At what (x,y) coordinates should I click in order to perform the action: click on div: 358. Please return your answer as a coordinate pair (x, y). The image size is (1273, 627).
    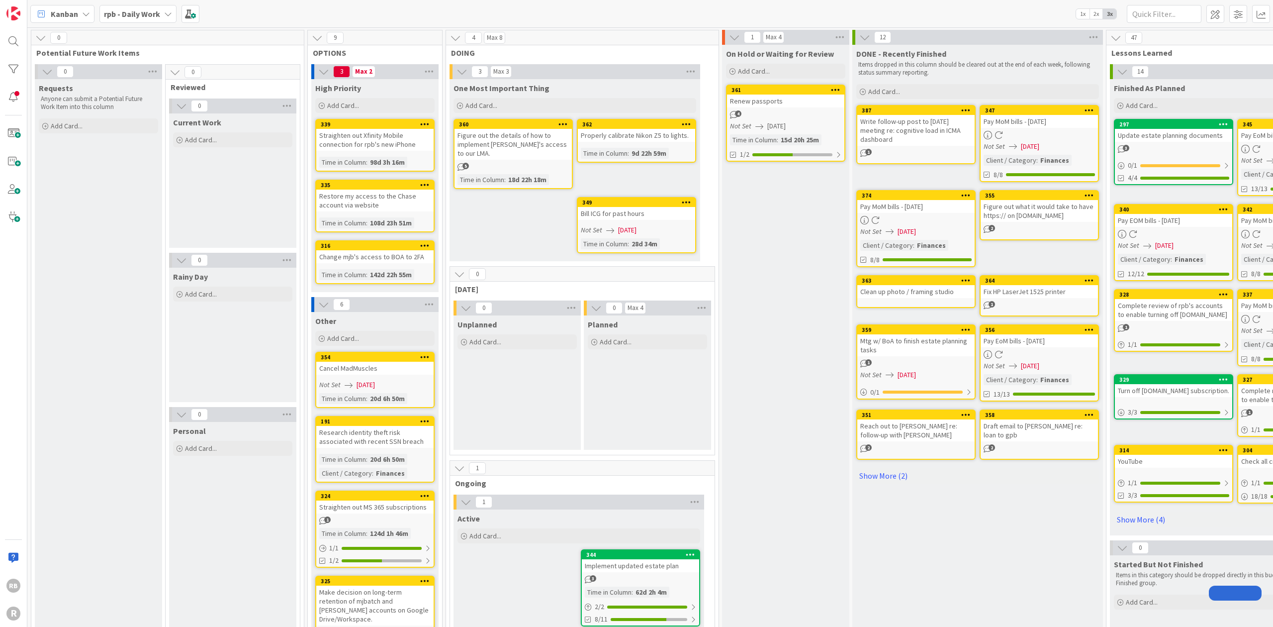
    Looking at the image, I should click on (1041, 415).